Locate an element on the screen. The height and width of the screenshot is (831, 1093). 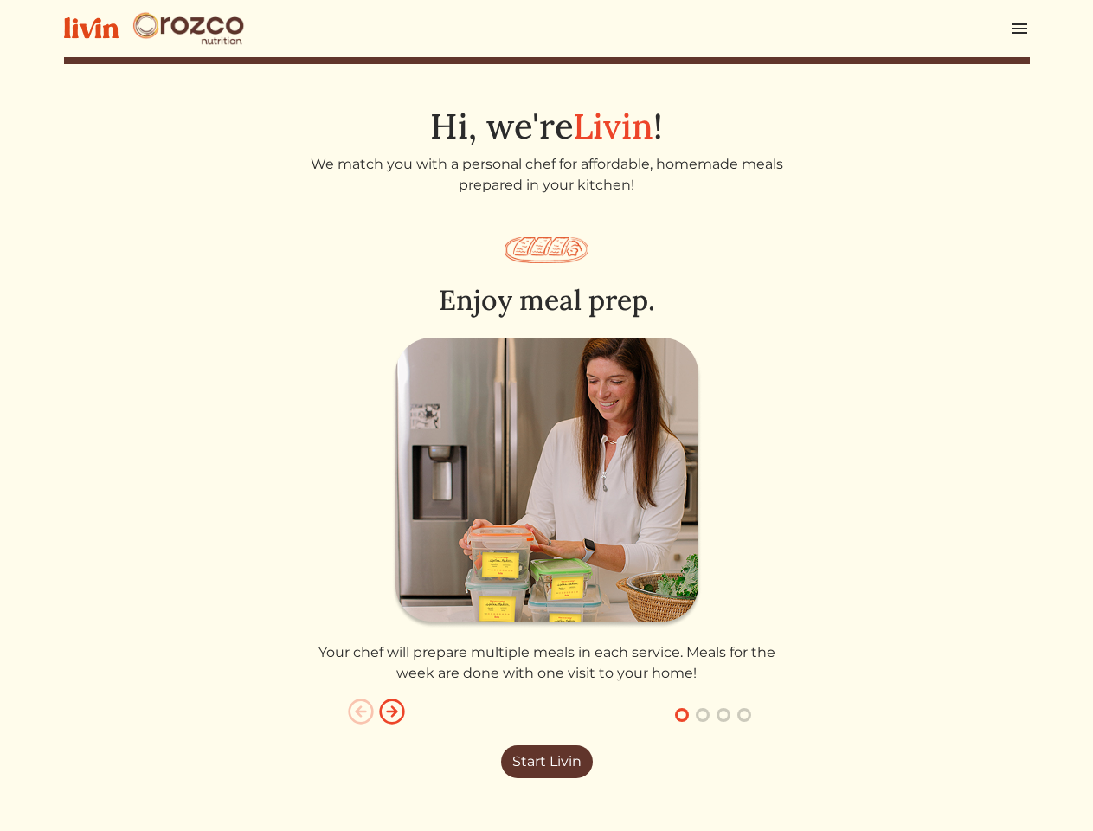
img: Orozco Nutrition is located at coordinates (189, 29).